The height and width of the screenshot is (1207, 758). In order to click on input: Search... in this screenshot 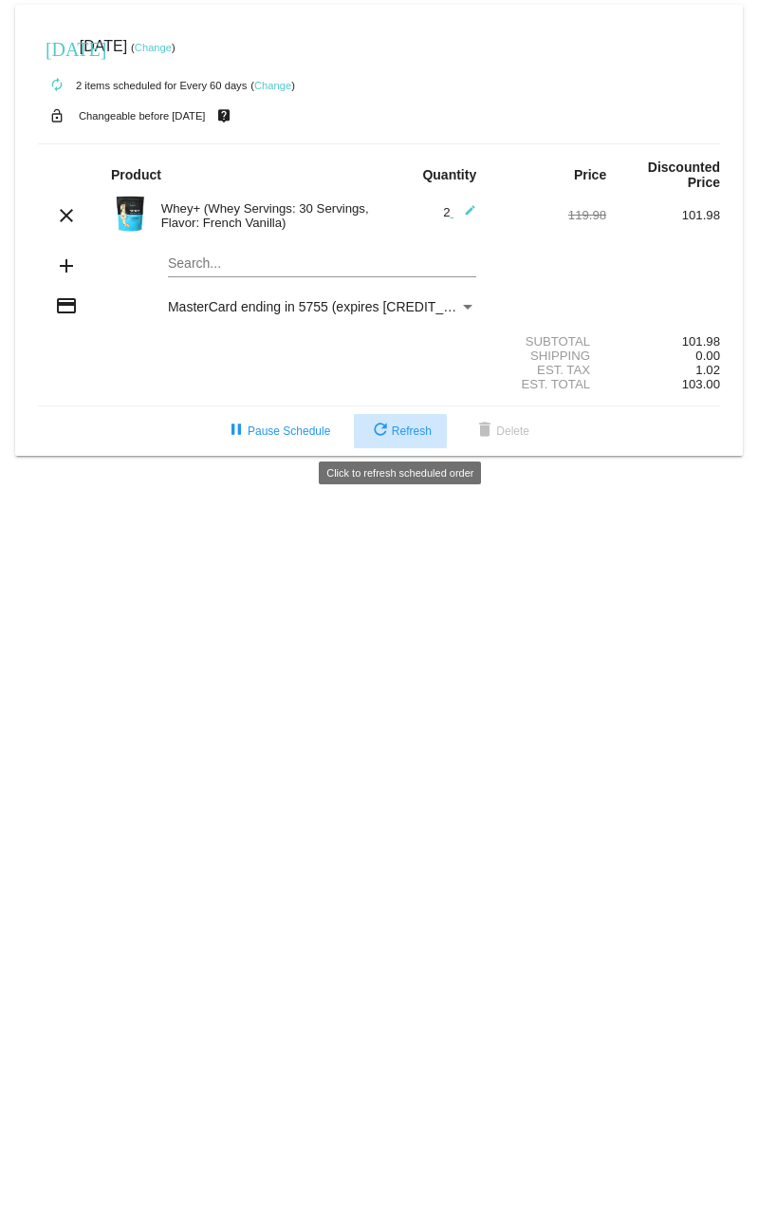, I will do `click(322, 264)`.